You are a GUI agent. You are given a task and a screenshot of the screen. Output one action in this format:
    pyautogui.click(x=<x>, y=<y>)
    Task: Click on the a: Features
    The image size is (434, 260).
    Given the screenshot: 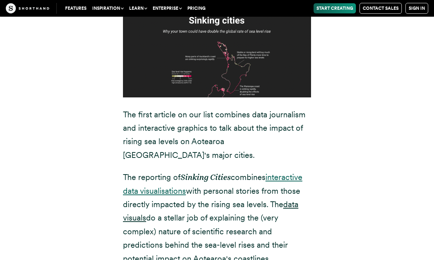 What is the action you would take?
    pyautogui.click(x=76, y=8)
    